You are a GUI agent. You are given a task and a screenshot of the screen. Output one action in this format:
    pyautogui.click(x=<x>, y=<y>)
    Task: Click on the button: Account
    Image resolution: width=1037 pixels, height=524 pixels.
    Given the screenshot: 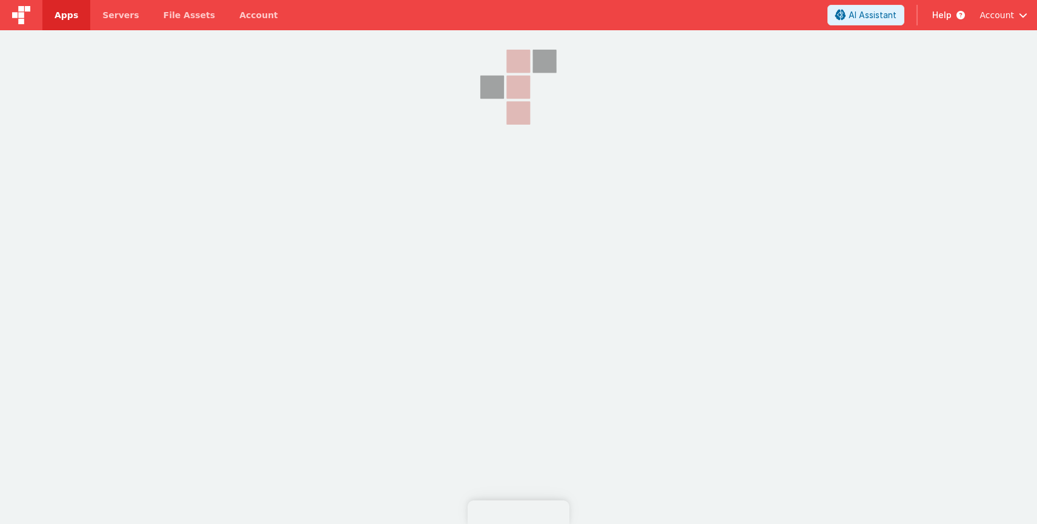 What is the action you would take?
    pyautogui.click(x=1003, y=15)
    